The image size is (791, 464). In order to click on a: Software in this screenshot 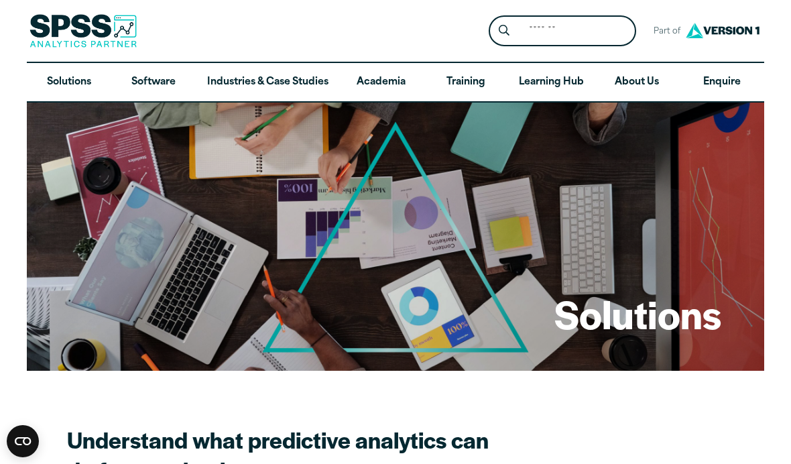, I will do `click(154, 82)`.